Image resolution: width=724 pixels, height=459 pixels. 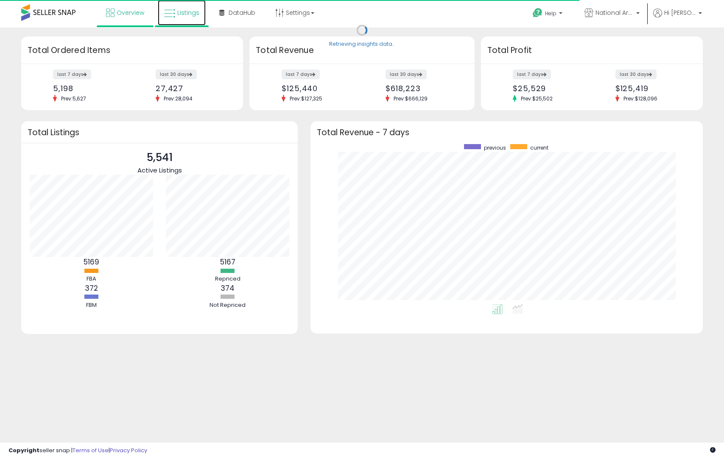 What do you see at coordinates (411, 98) in the screenshot?
I see `span: Prev: $666,129` at bounding box center [411, 98].